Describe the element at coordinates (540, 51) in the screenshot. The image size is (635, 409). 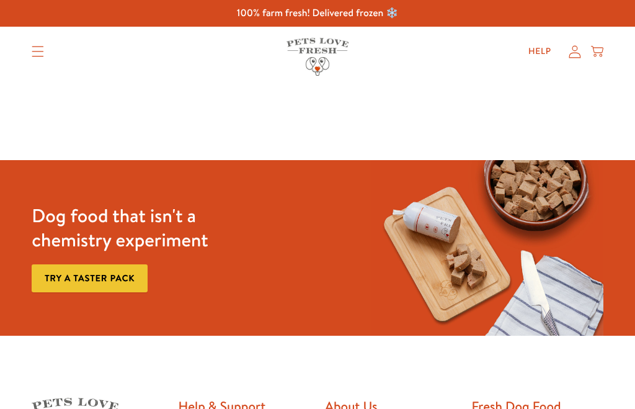
I see `a: Help` at that location.